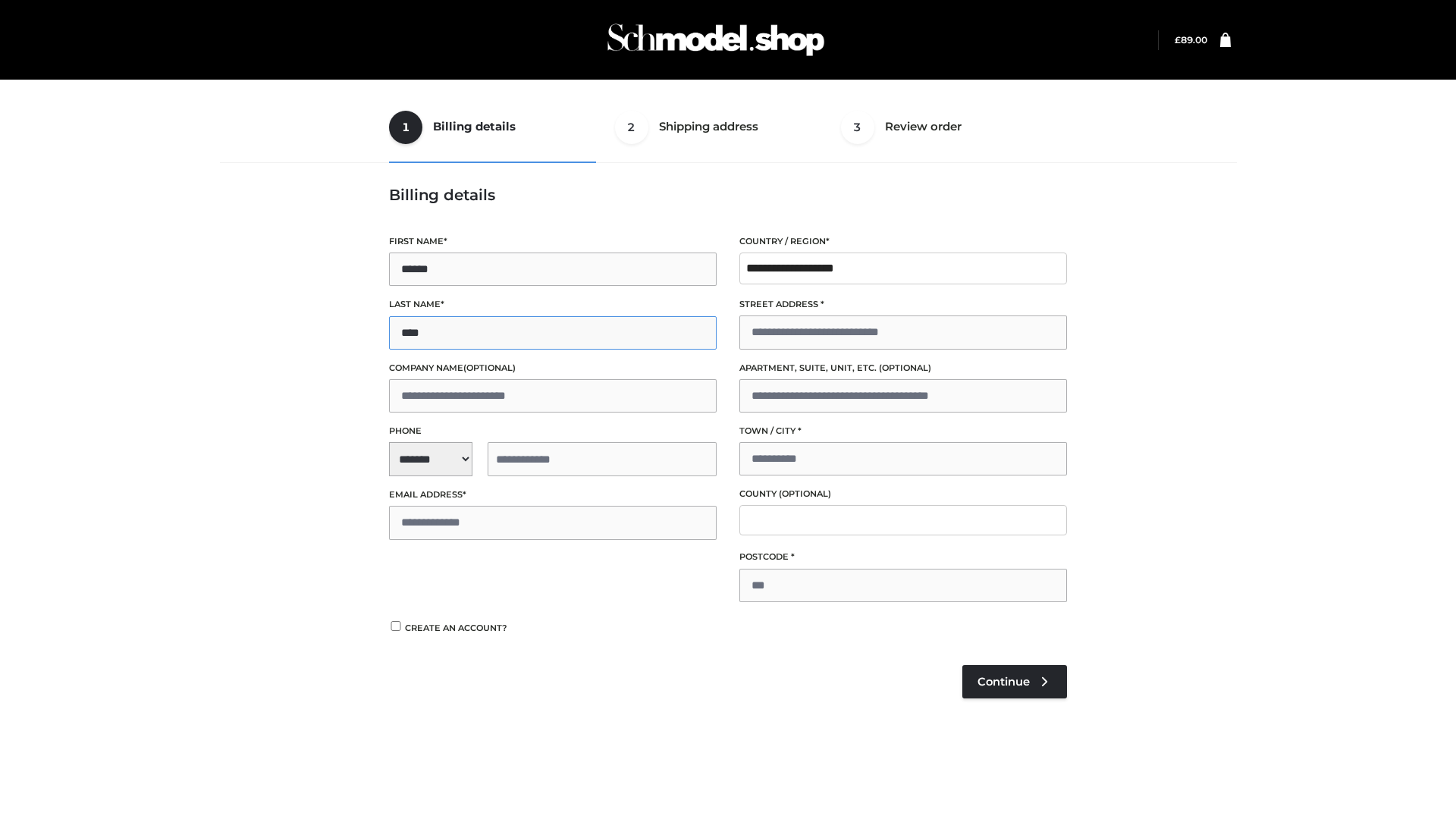 This screenshot has height=819, width=1456. I want to click on img: Schmodel Admin 964, so click(716, 40).